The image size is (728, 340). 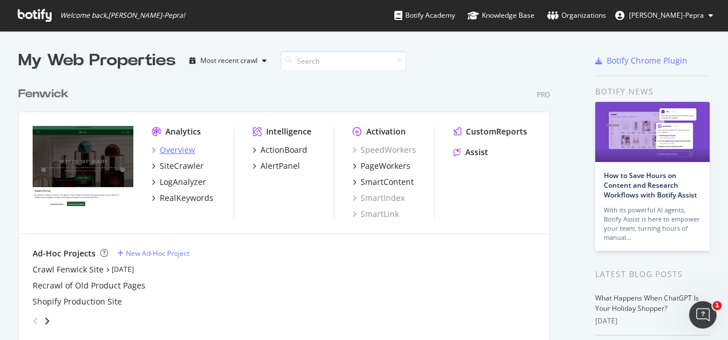 What do you see at coordinates (717, 306) in the screenshot?
I see `span: 1` at bounding box center [717, 306].